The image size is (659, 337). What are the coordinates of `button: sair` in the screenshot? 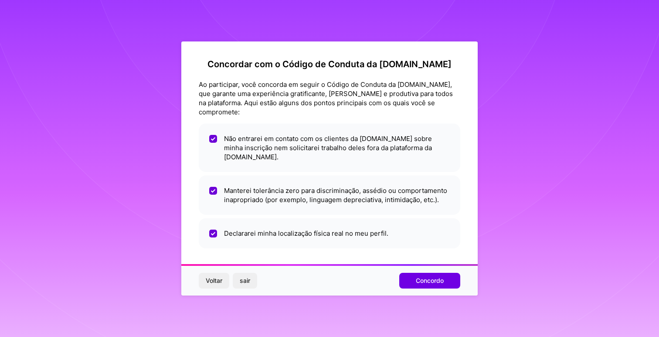 It's located at (245, 280).